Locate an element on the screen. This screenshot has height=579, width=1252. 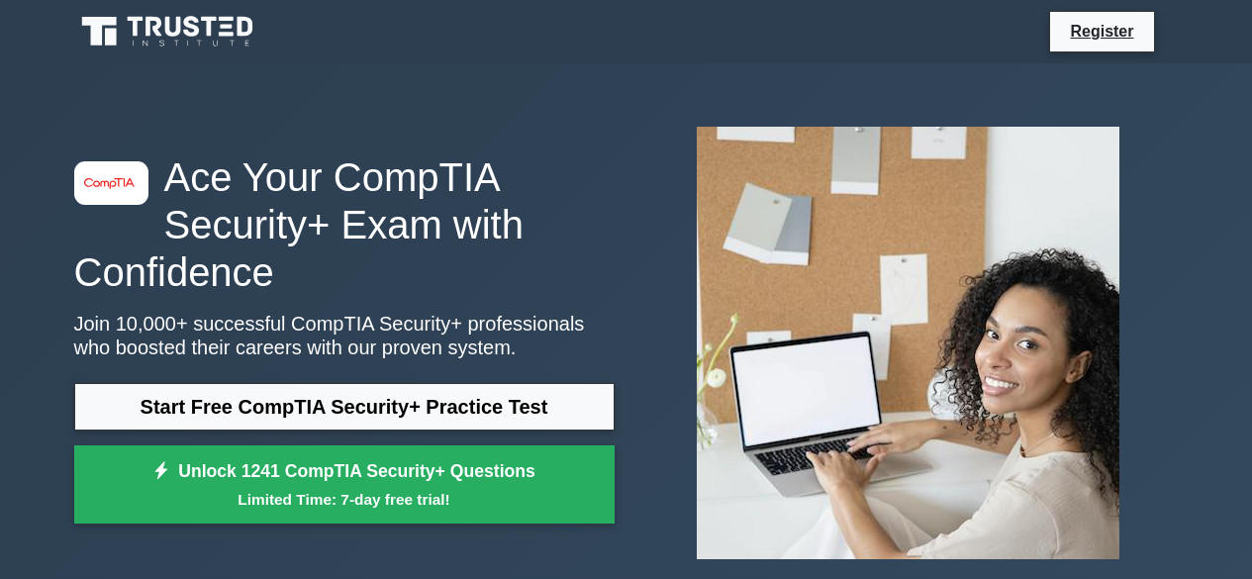
a: Unlock 1241 CompTIA Security+ QuestionsLimited Time: 7-day free trial! is located at coordinates (345, 485).